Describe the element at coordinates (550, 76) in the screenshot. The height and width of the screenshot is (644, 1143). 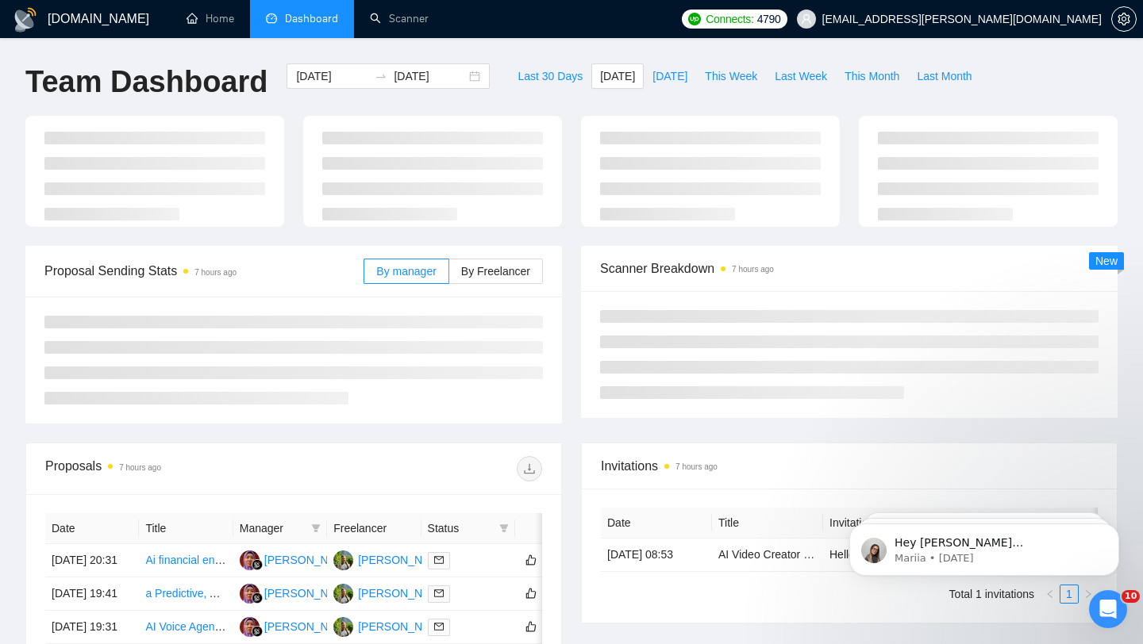
I see `button: Last 30 Days` at that location.